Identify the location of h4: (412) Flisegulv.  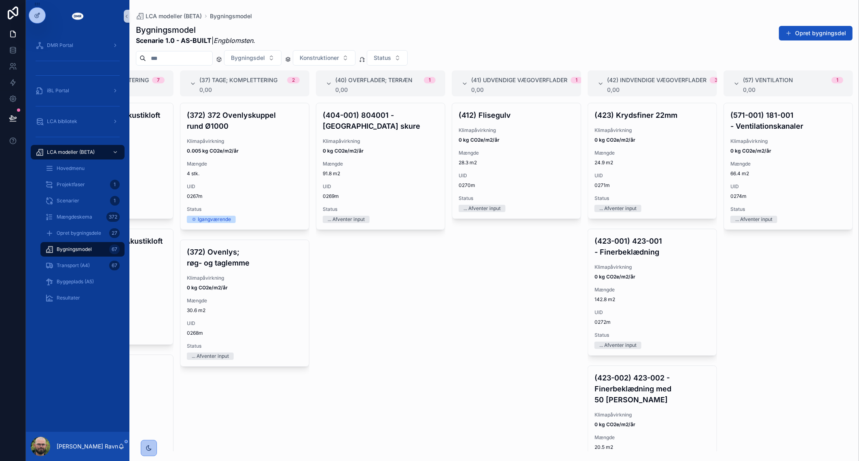
(517, 115).